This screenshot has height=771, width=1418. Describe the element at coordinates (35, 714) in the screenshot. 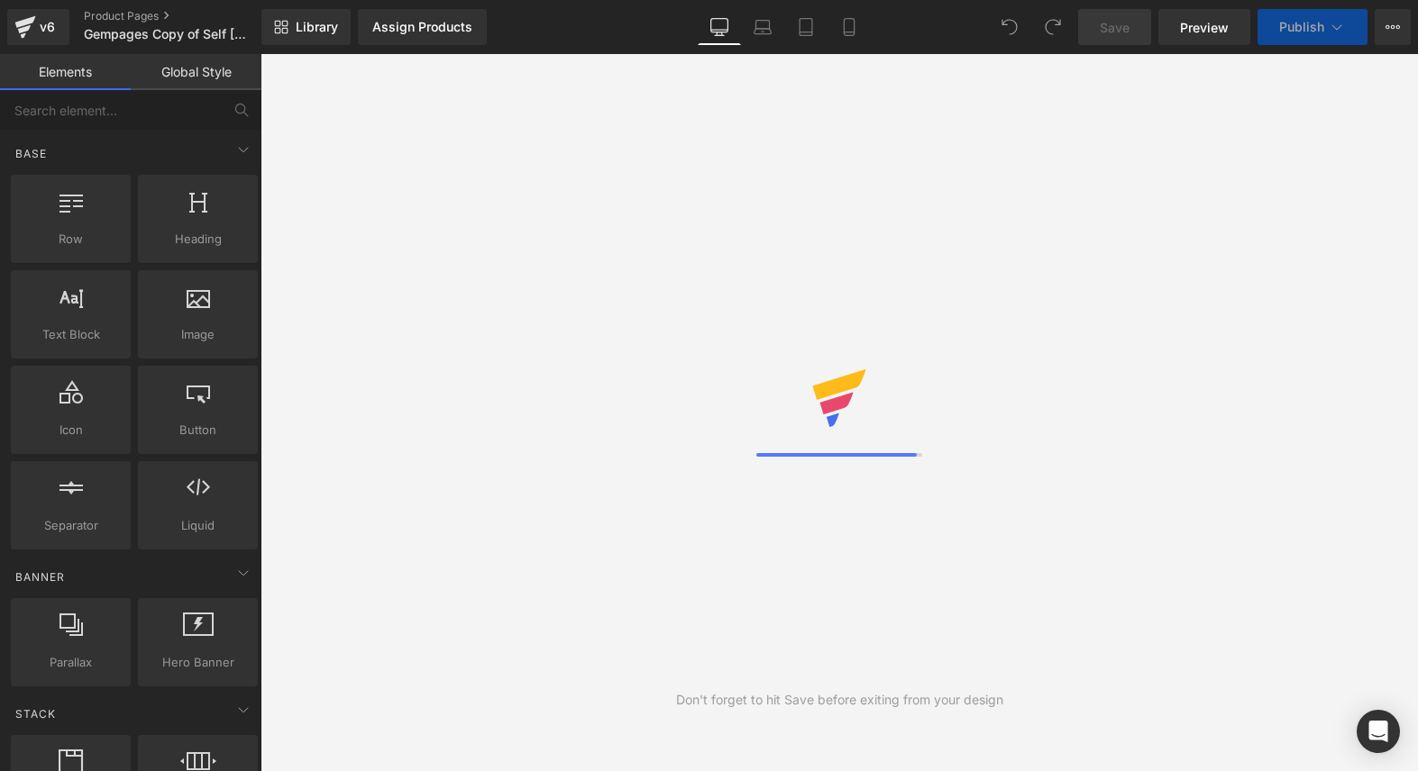

I see `span: Stack` at that location.